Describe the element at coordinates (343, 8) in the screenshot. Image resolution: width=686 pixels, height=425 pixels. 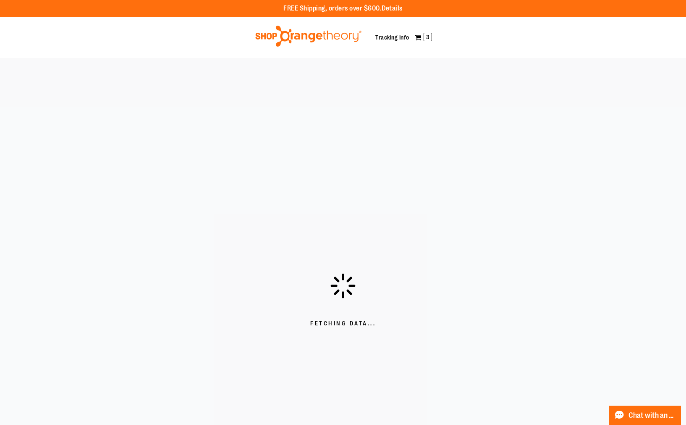
I see `p: FREE Shipping, orders over $600.` at that location.